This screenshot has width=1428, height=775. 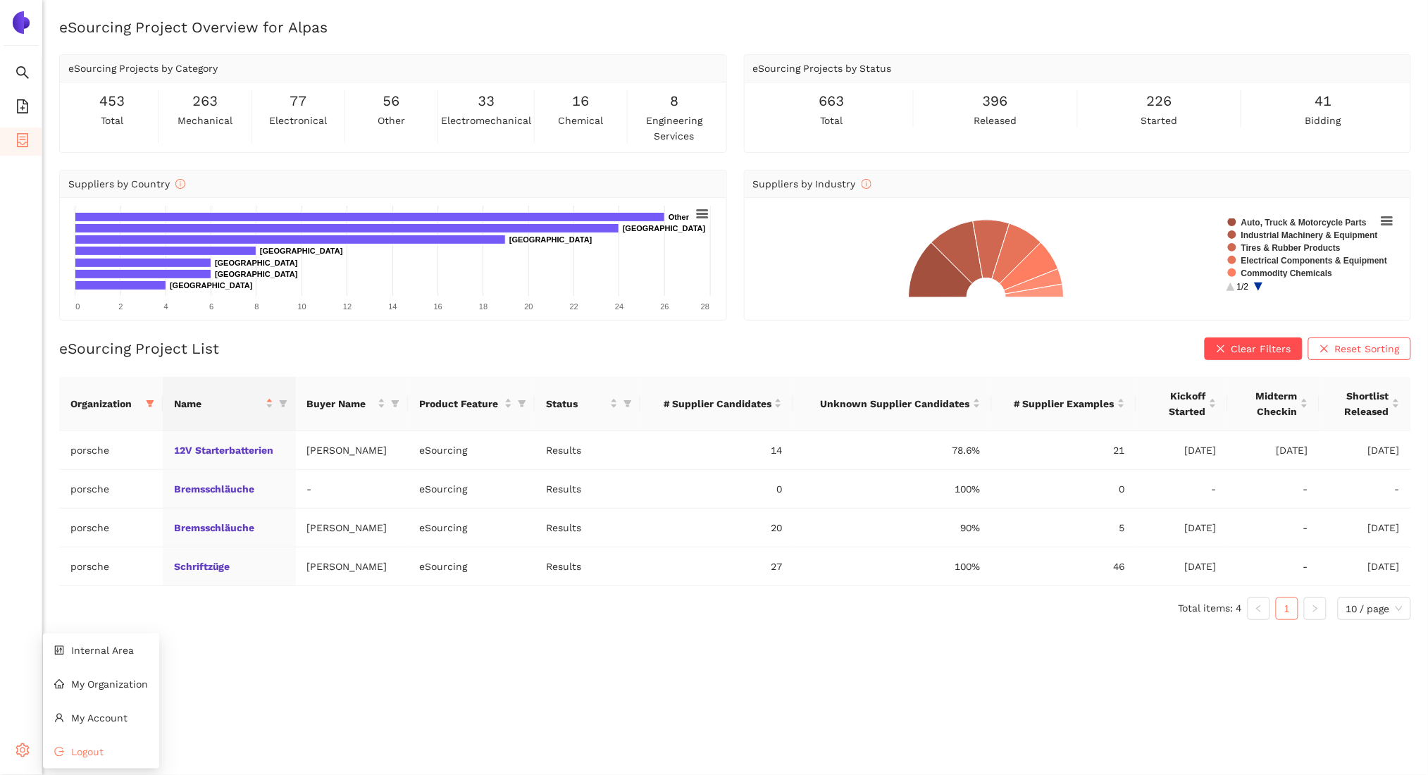 I want to click on span: 16, so click(x=581, y=101).